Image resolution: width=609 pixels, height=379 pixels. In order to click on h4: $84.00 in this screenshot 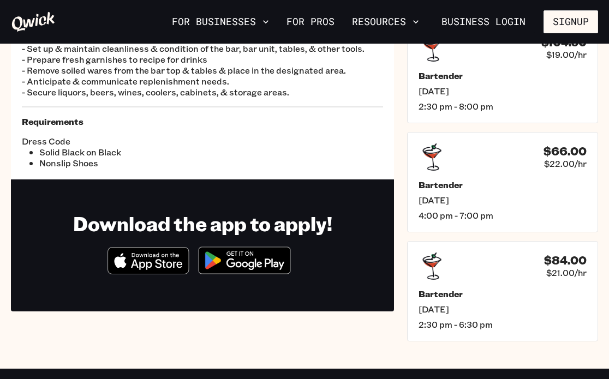, I will do `click(566, 260)`.